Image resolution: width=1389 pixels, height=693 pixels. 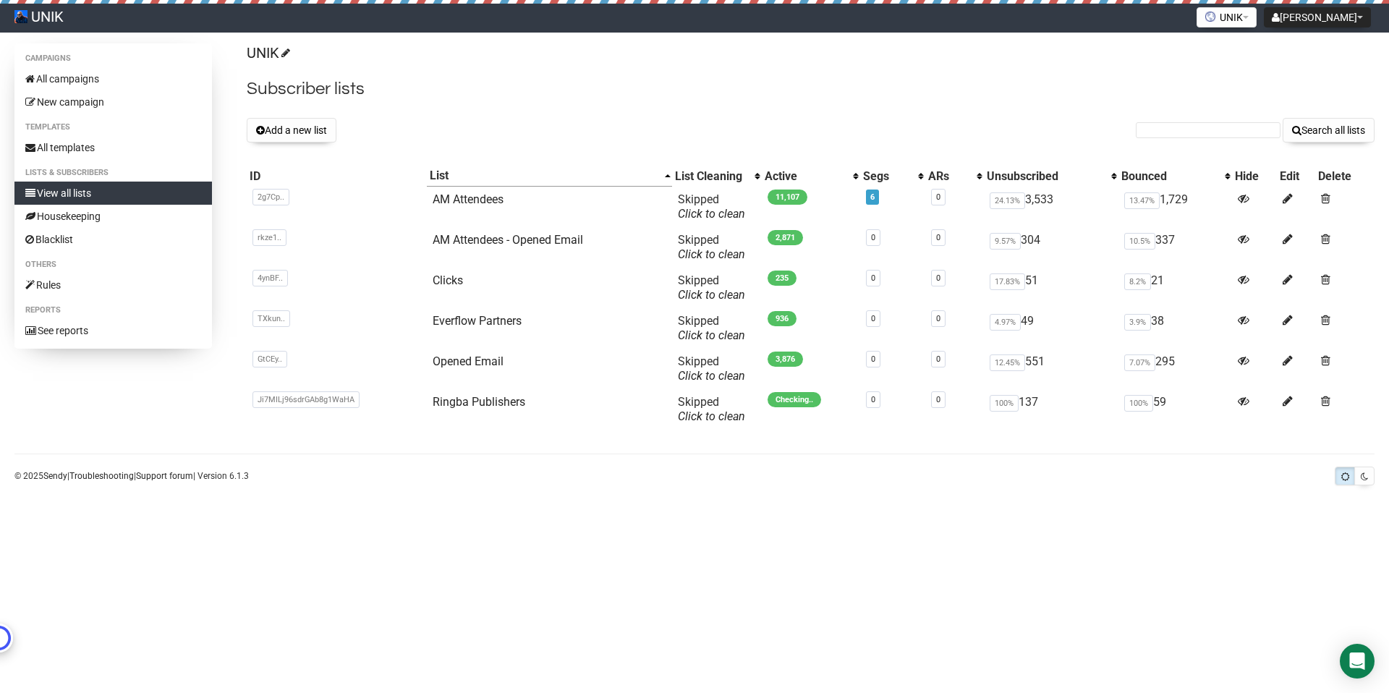 I want to click on a: Troubleshooting, so click(x=101, y=476).